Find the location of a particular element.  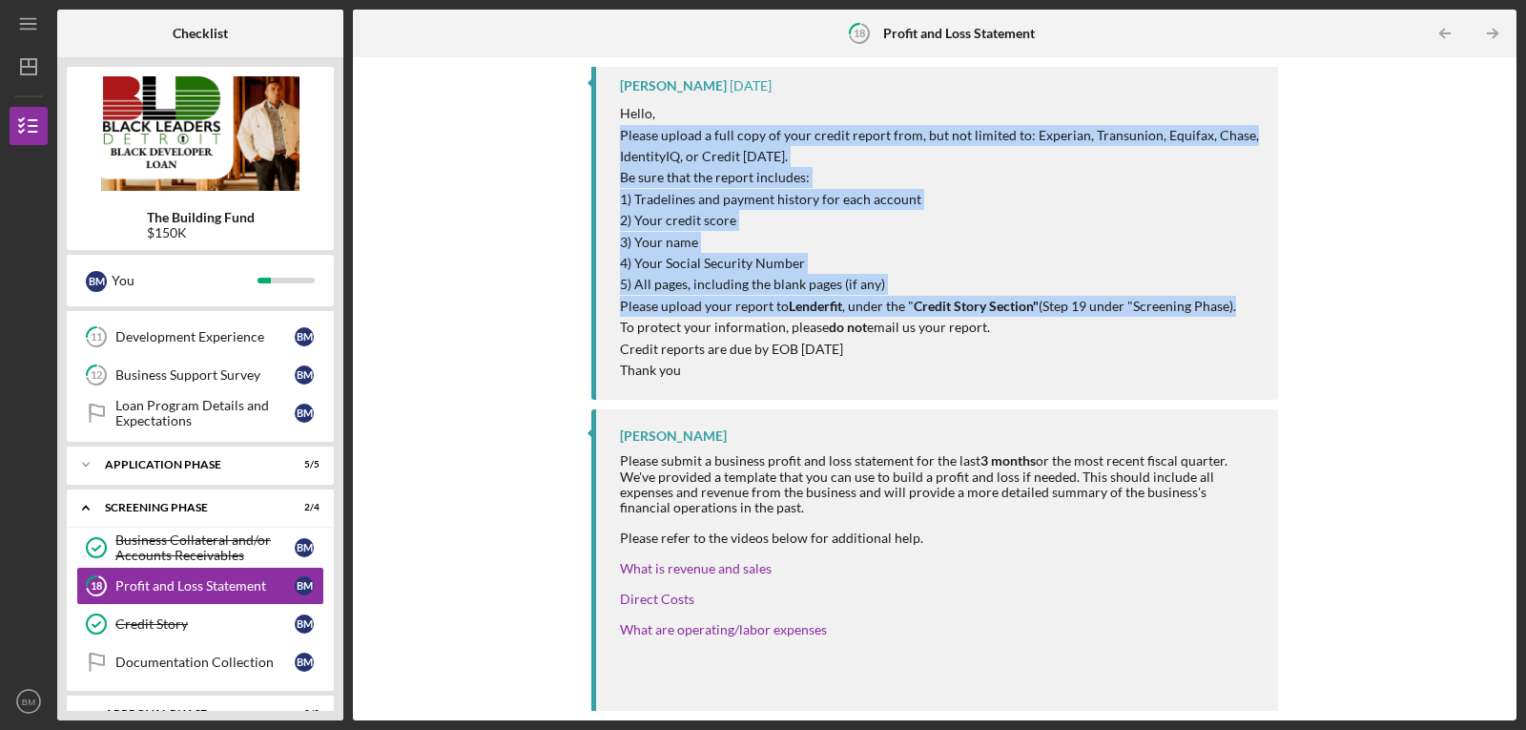

tspan: 11 is located at coordinates (96, 337).